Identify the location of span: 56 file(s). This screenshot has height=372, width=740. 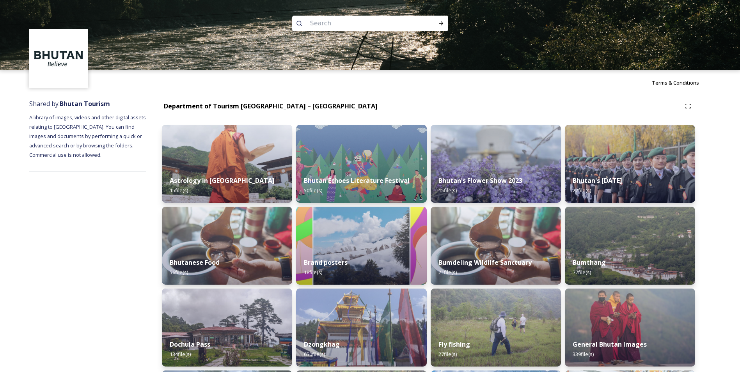
(179, 272).